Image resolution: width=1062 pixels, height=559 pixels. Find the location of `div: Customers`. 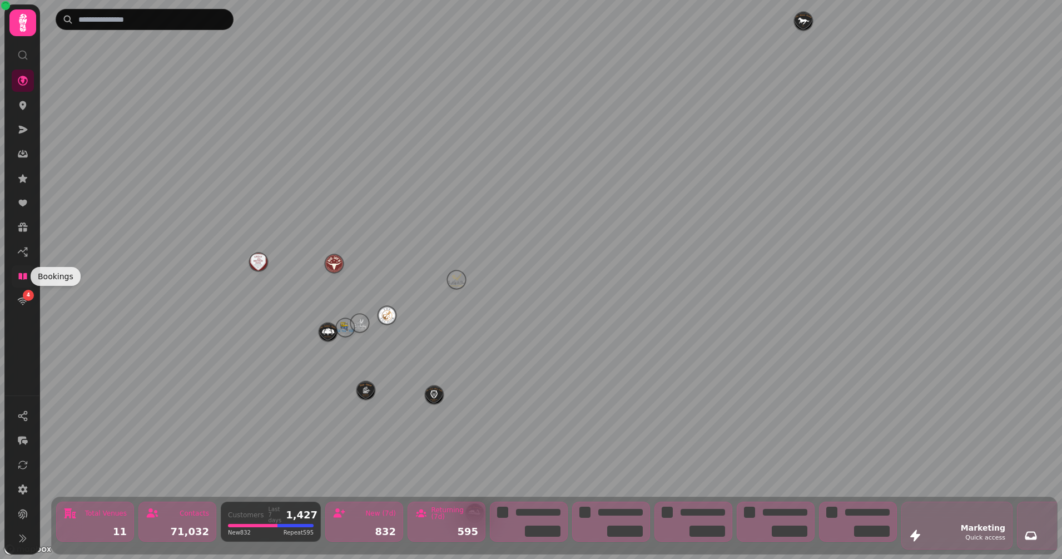

div: Customers is located at coordinates (246, 515).